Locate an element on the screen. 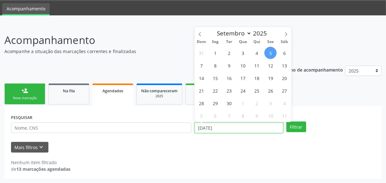 This screenshot has width=386, height=183. span: Setembro 16, 2025 is located at coordinates (229, 78).